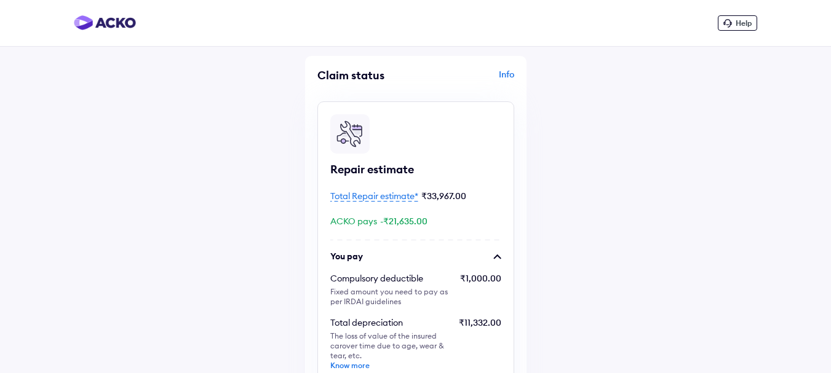 This screenshot has height=373, width=831. What do you see at coordinates (416, 170) in the screenshot?
I see `div: Repair estimate` at bounding box center [416, 170].